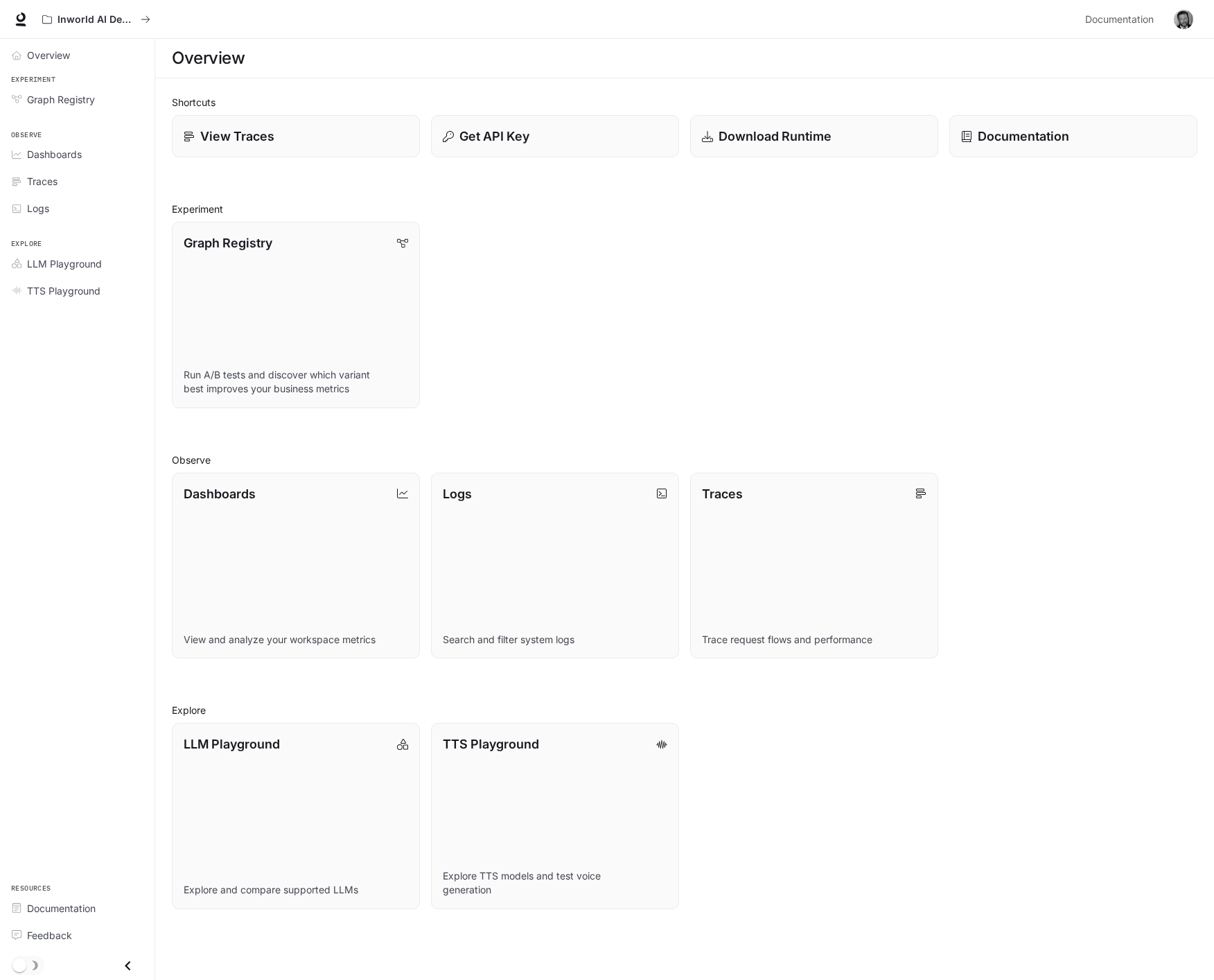 The width and height of the screenshot is (1214, 980). I want to click on p: Search and filter system logs, so click(555, 640).